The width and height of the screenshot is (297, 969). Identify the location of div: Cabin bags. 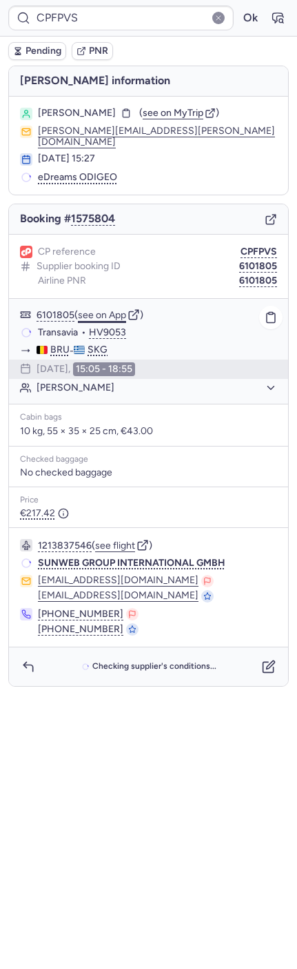
(148, 418).